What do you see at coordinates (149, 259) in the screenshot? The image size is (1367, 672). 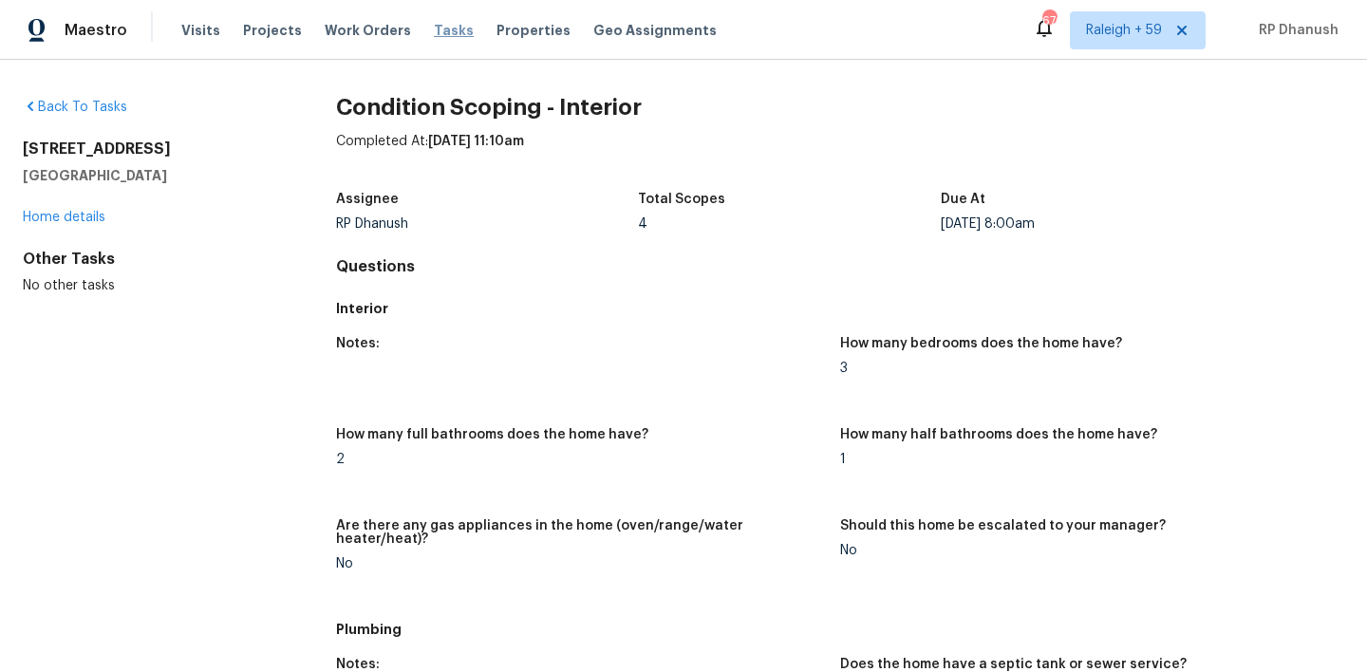 I see `div: Other Tasks` at bounding box center [149, 259].